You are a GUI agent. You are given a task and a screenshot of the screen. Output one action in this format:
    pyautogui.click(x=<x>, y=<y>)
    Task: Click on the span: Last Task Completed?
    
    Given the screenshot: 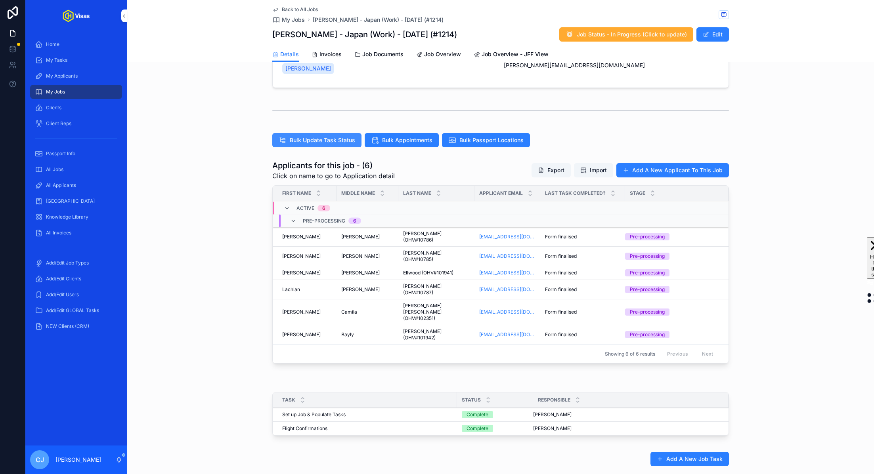 What is the action you would take?
    pyautogui.click(x=575, y=193)
    